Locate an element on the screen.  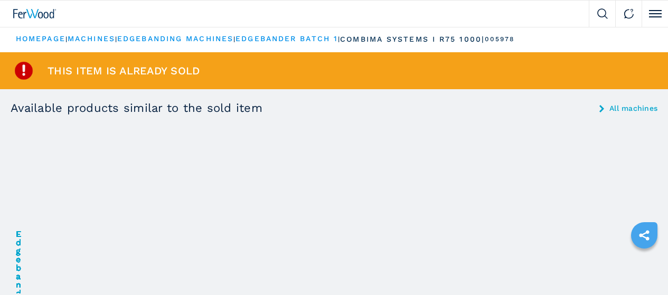
a: machines is located at coordinates (91, 39).